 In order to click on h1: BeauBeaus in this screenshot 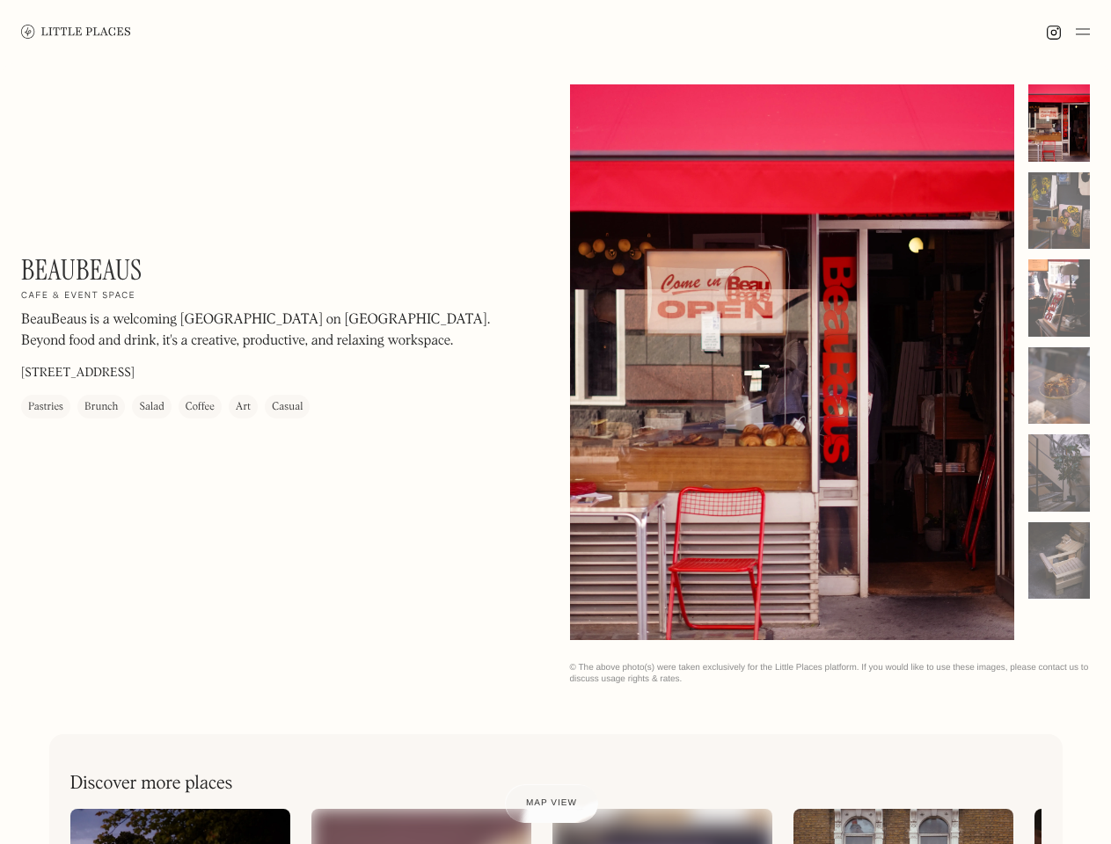, I will do `click(82, 270)`.